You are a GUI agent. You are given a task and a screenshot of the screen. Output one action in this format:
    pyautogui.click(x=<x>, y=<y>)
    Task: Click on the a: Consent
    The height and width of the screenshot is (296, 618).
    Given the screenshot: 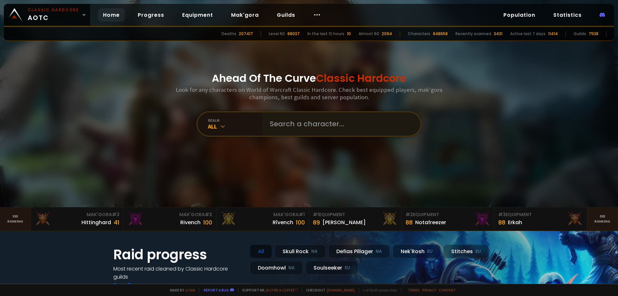 What is the action you would take?
    pyautogui.click(x=447, y=290)
    